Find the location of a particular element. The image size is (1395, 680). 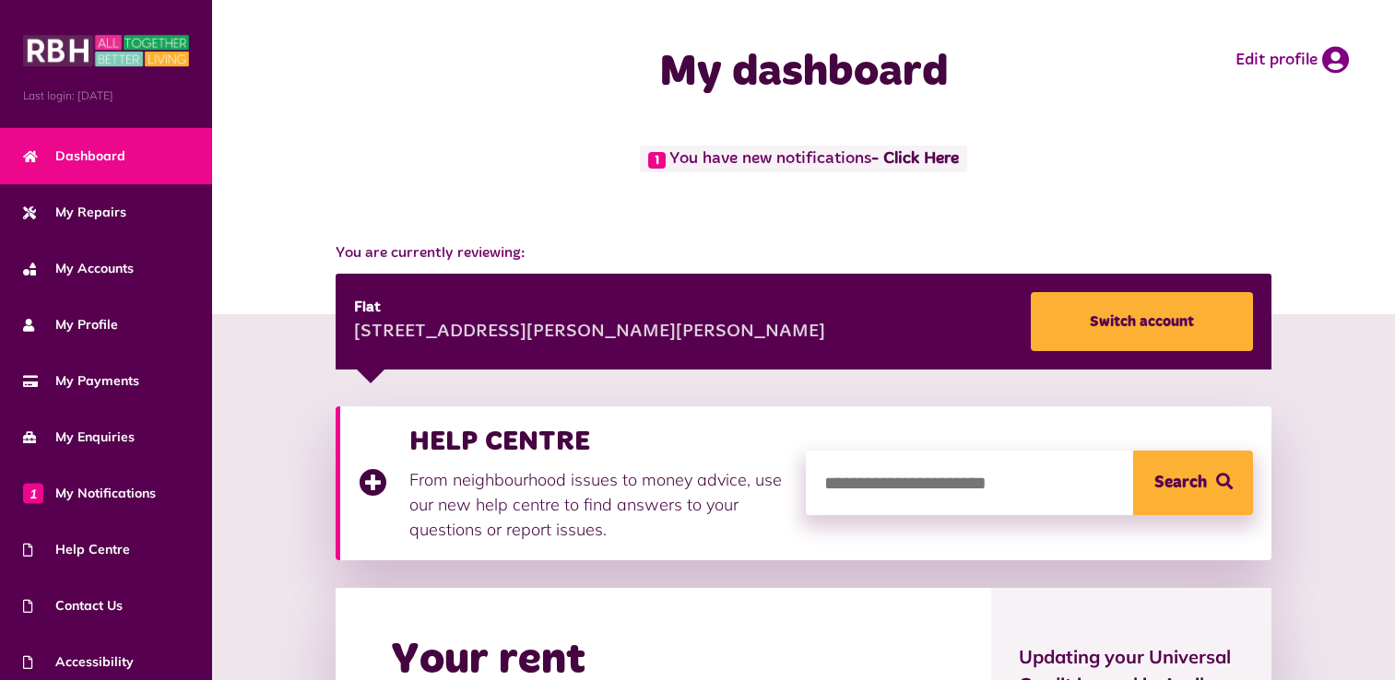

span: Help Centre is located at coordinates (77, 550).